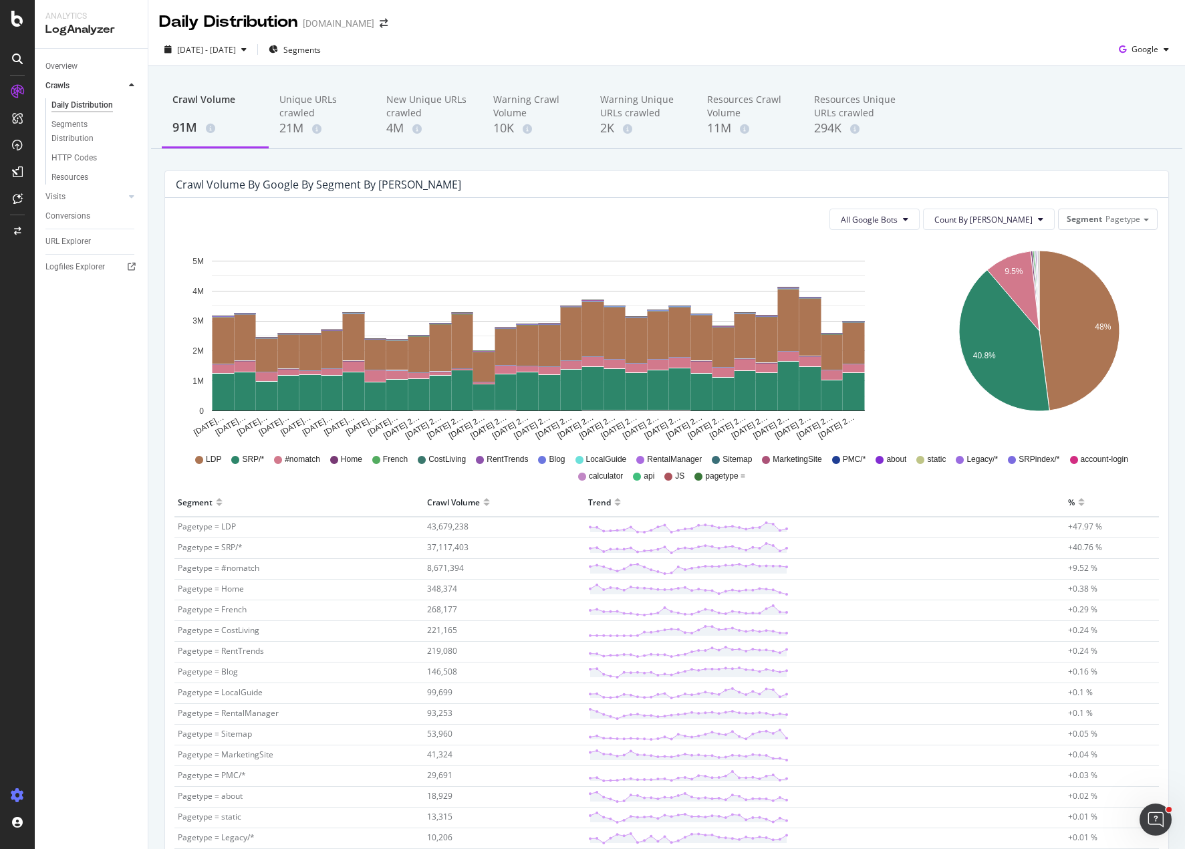  Describe the element at coordinates (295, 49) in the screenshot. I see `button: Segments` at that location.